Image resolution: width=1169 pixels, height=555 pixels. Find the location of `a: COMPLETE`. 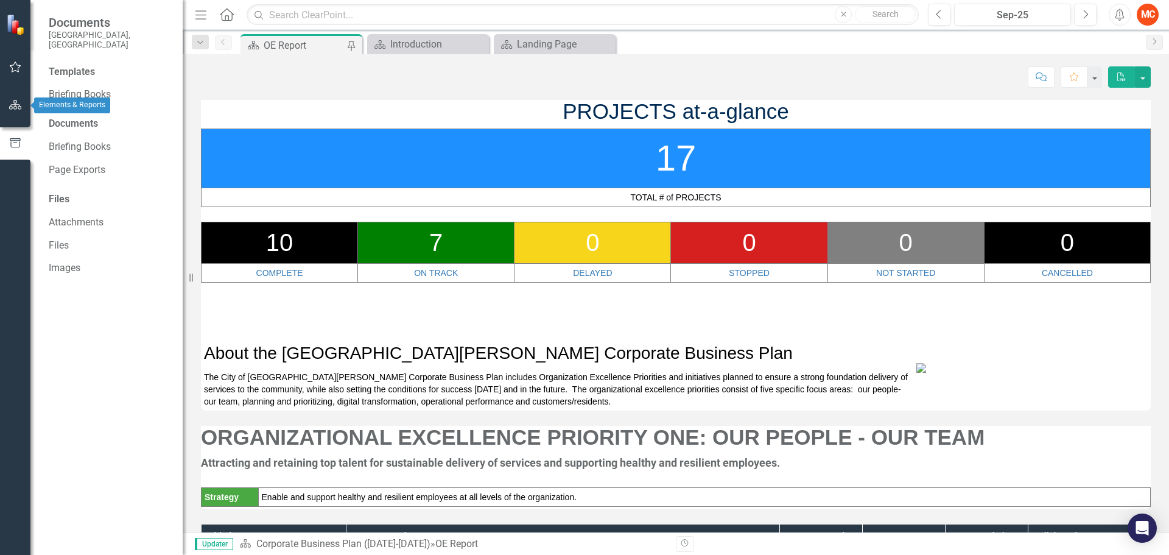

a: COMPLETE is located at coordinates (279, 273).